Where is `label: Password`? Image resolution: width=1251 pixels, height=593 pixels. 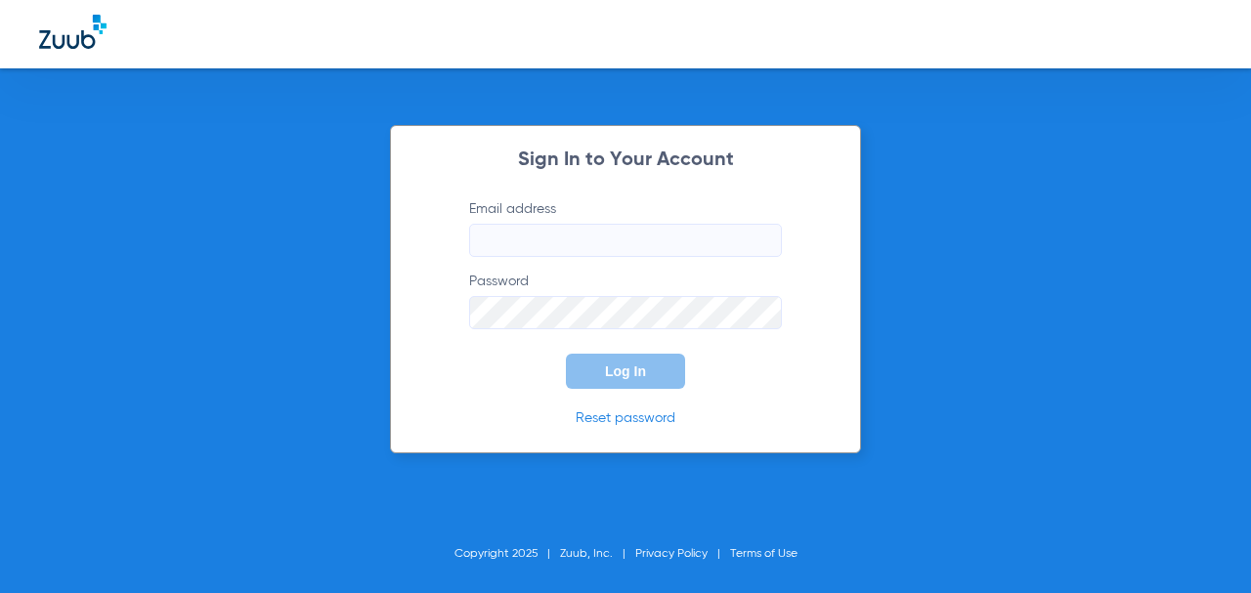
label: Password is located at coordinates (626, 300).